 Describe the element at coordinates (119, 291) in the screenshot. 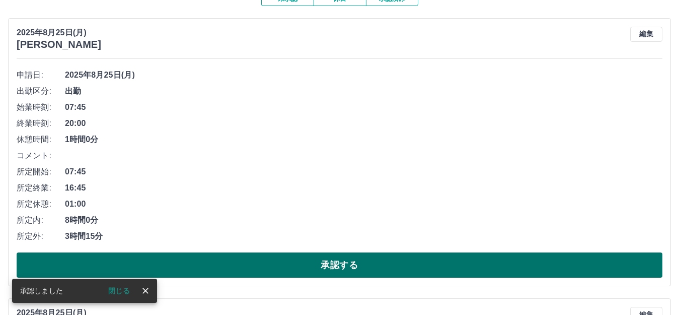

I see `button: 閉じる` at that location.